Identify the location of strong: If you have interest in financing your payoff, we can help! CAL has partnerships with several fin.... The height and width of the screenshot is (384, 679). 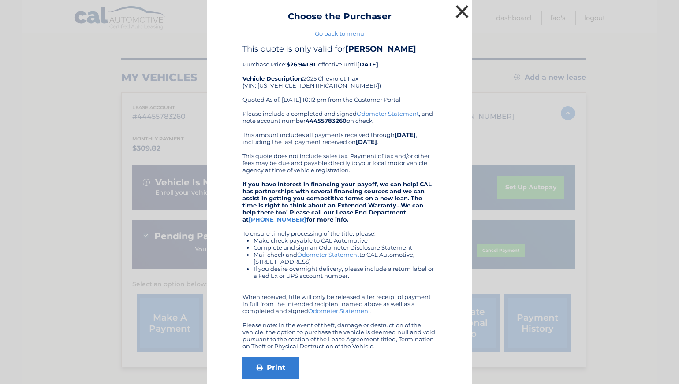
(337, 202).